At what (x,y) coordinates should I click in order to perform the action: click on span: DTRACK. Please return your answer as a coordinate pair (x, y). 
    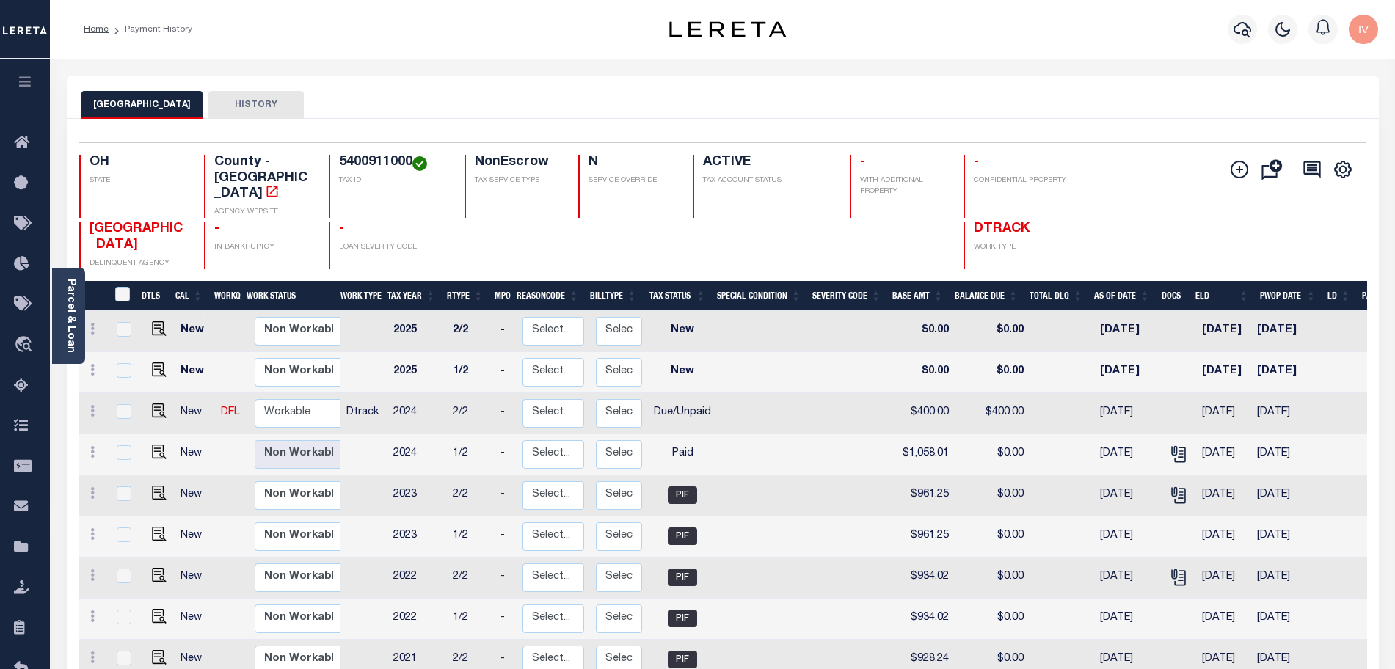
    Looking at the image, I should click on (1002, 229).